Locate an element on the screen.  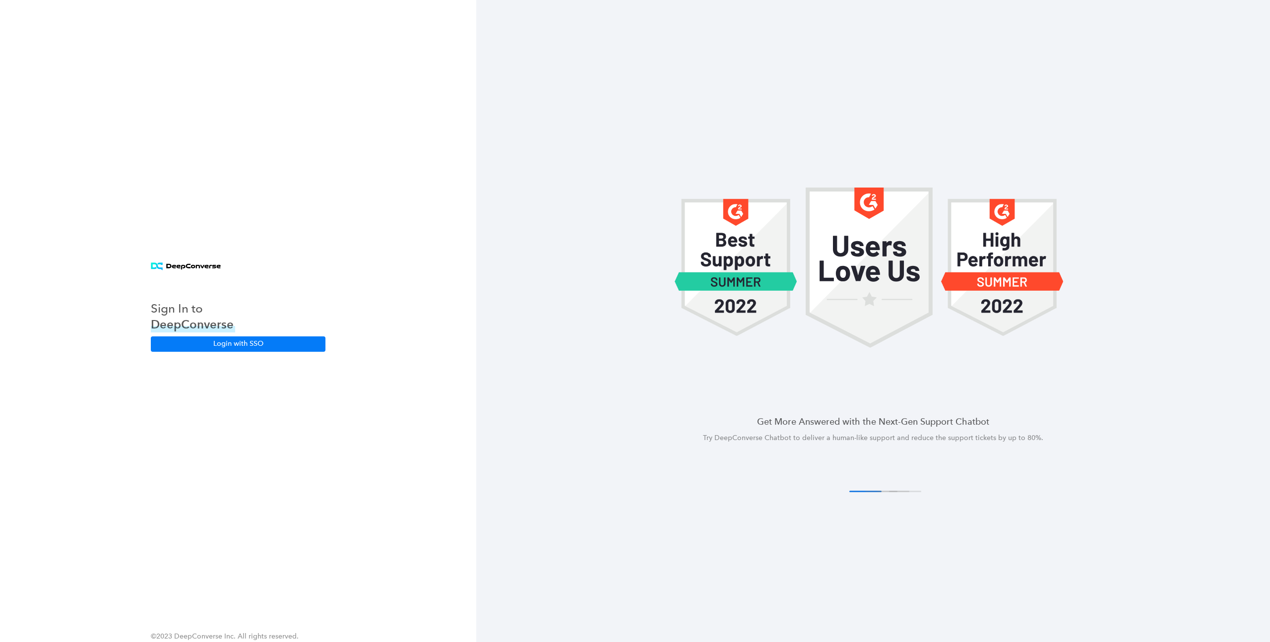
button: 4 is located at coordinates (905, 491).